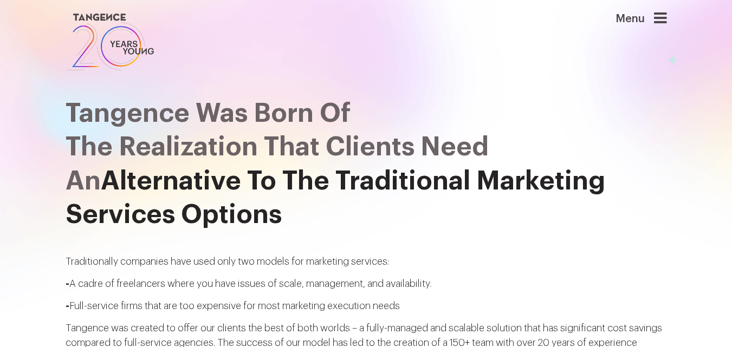  Describe the element at coordinates (366, 165) in the screenshot. I see `h2: Alternative To The Traditional Marketing Services Options` at that location.